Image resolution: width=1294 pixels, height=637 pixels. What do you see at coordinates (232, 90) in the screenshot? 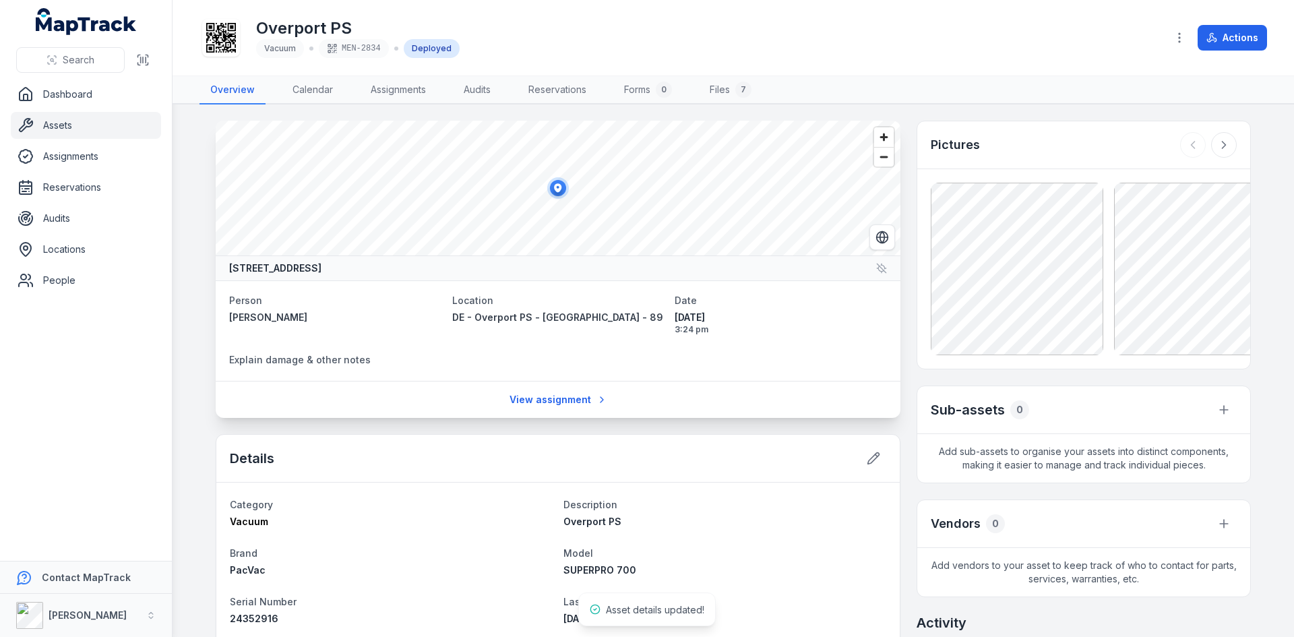
I see `a: Overview` at bounding box center [232, 90].